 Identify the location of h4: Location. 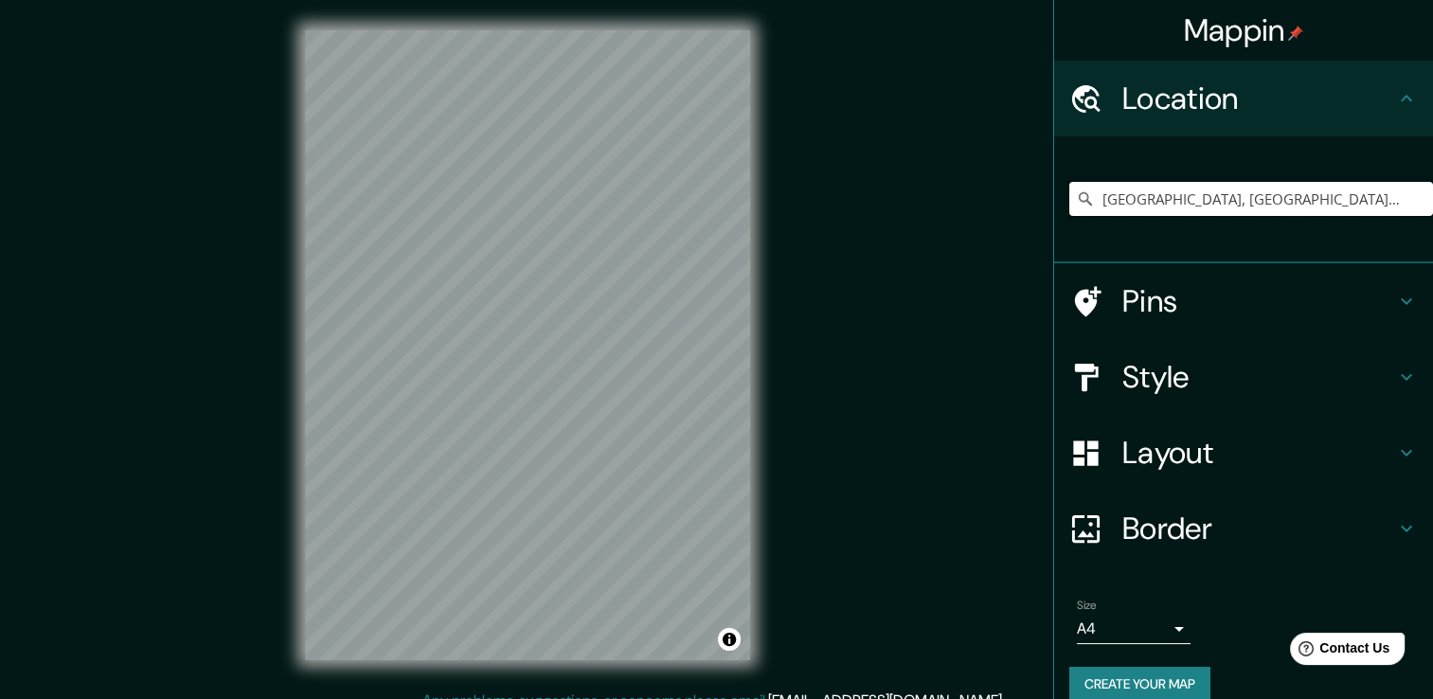
(1259, 99).